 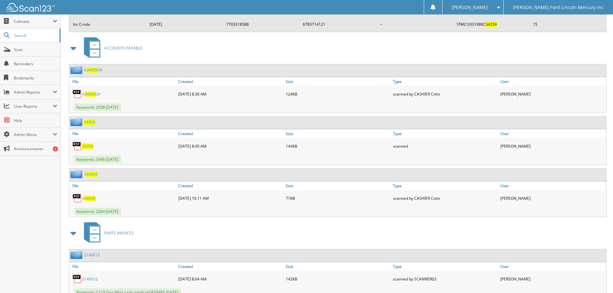 I want to click on div: 4, so click(x=55, y=149).